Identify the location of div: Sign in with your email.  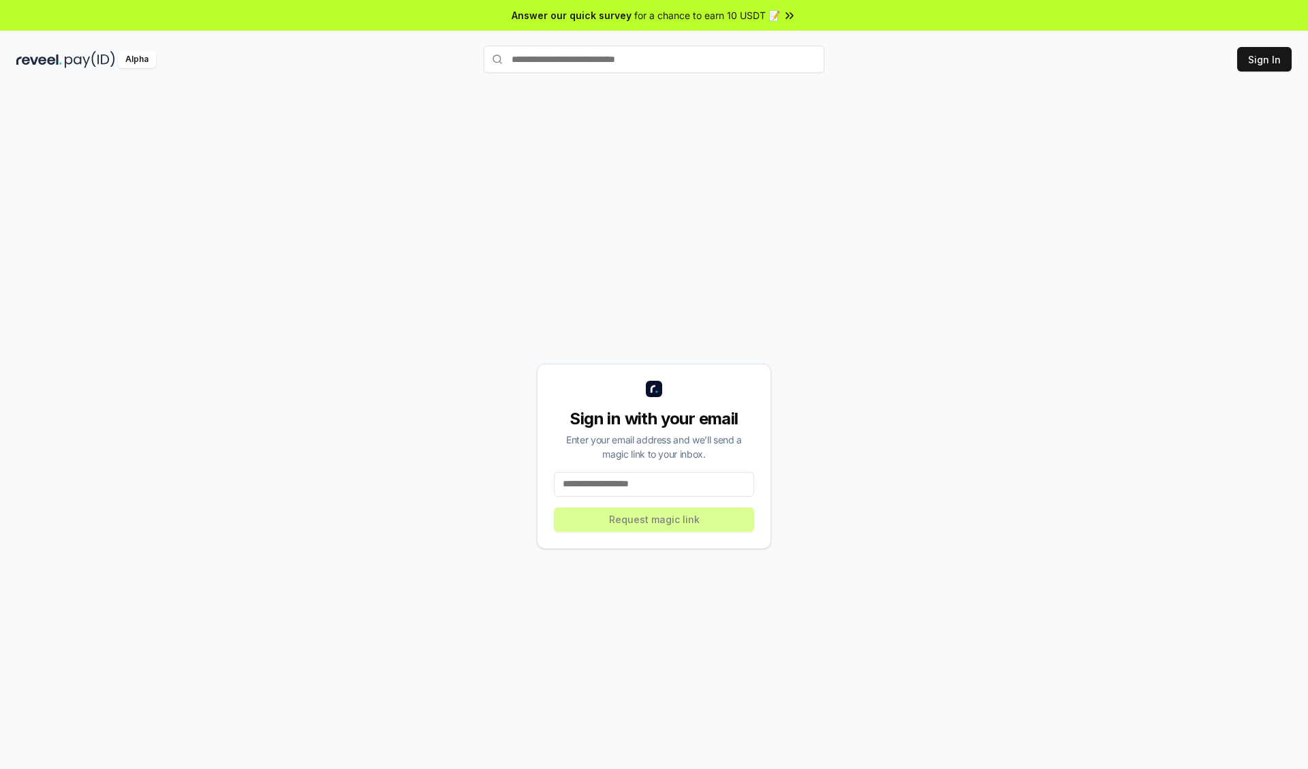
(654, 419).